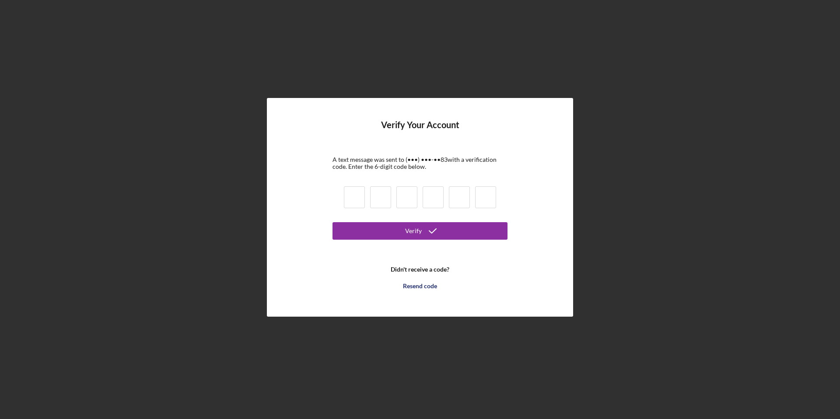 The width and height of the screenshot is (840, 419). Describe the element at coordinates (420, 270) in the screenshot. I see `b: Didn't receive a code?` at that location.